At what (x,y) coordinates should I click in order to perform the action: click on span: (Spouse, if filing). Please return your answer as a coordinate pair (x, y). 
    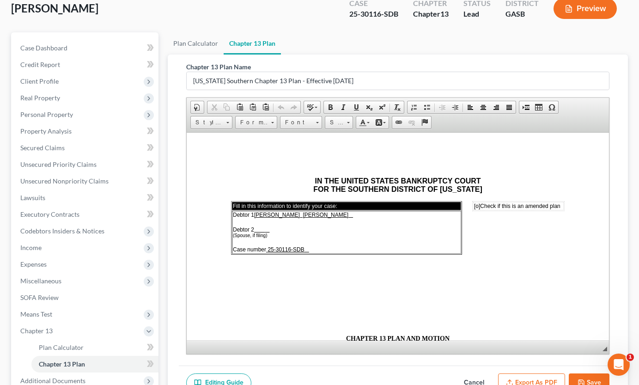
    Looking at the image, I should click on (63, 103).